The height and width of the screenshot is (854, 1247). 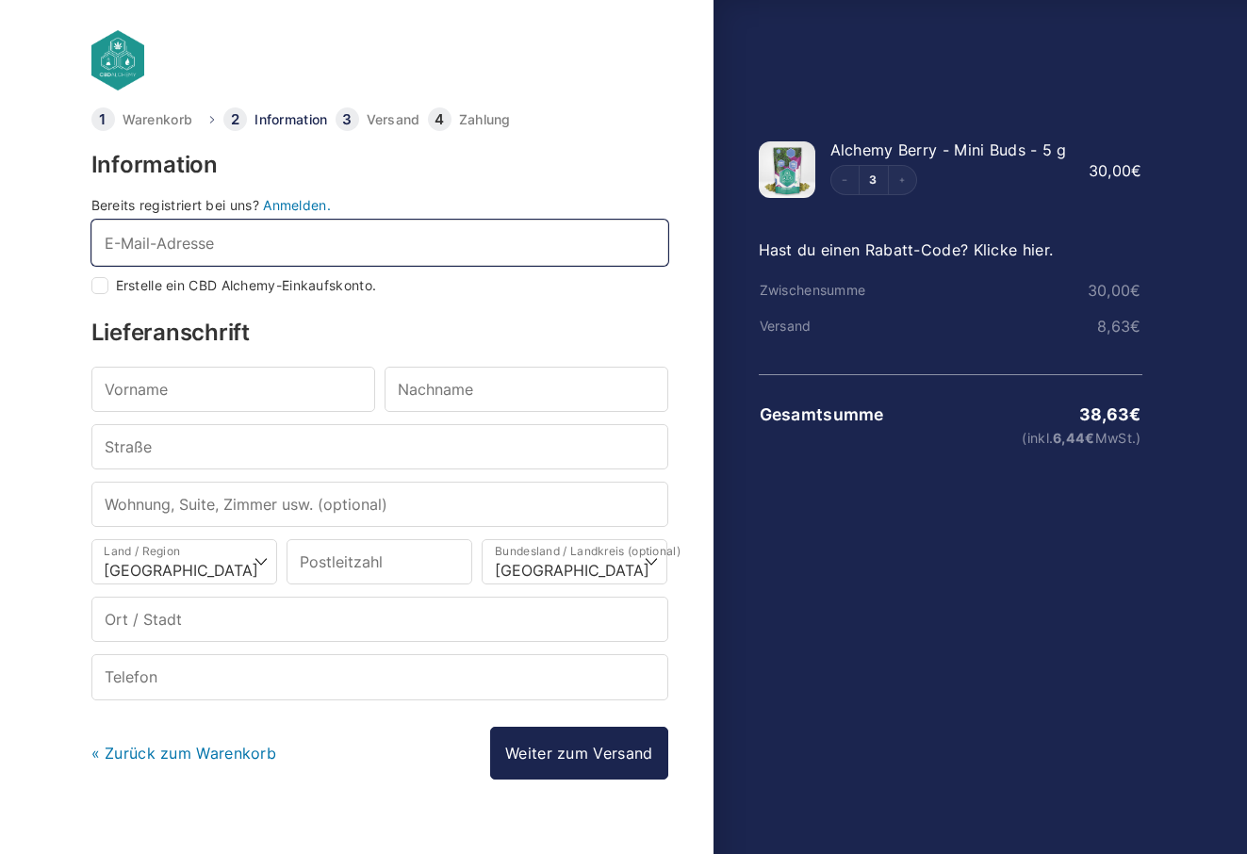 What do you see at coordinates (380, 504) in the screenshot?
I see `input: Wohnung, Suite, Zimmer usw. (optional)` at bounding box center [380, 504].